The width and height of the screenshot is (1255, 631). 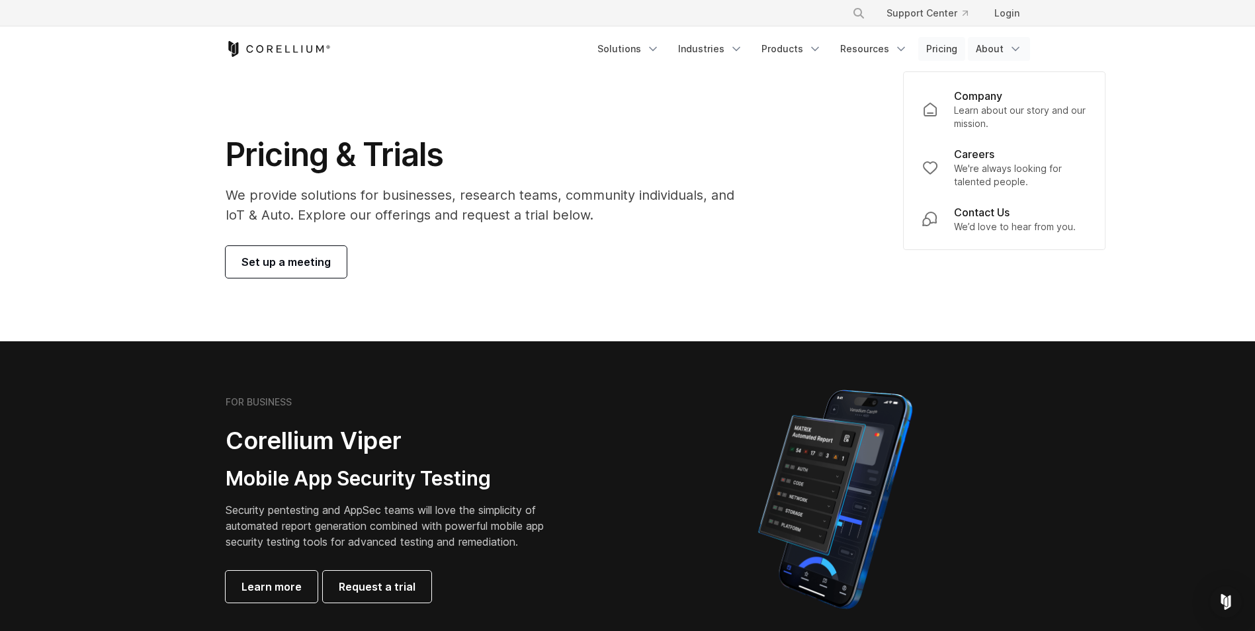 I want to click on a: Industries, so click(x=710, y=49).